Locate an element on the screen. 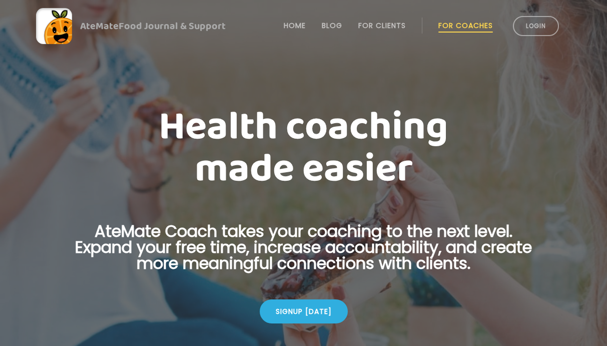 The height and width of the screenshot is (346, 607). a: AteMateFood Journal & Support is located at coordinates (303, 26).